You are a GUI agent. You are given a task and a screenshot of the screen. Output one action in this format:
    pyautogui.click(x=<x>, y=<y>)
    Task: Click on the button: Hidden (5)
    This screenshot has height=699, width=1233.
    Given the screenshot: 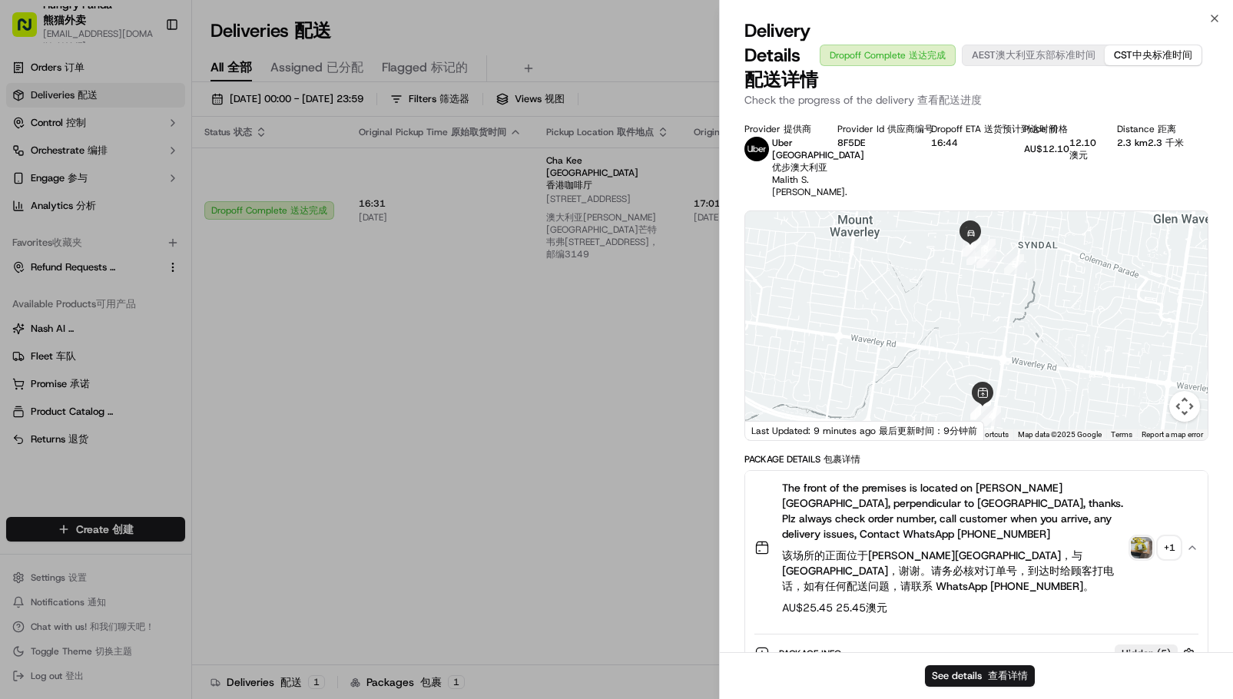 What is the action you would take?
    pyautogui.click(x=1156, y=653)
    